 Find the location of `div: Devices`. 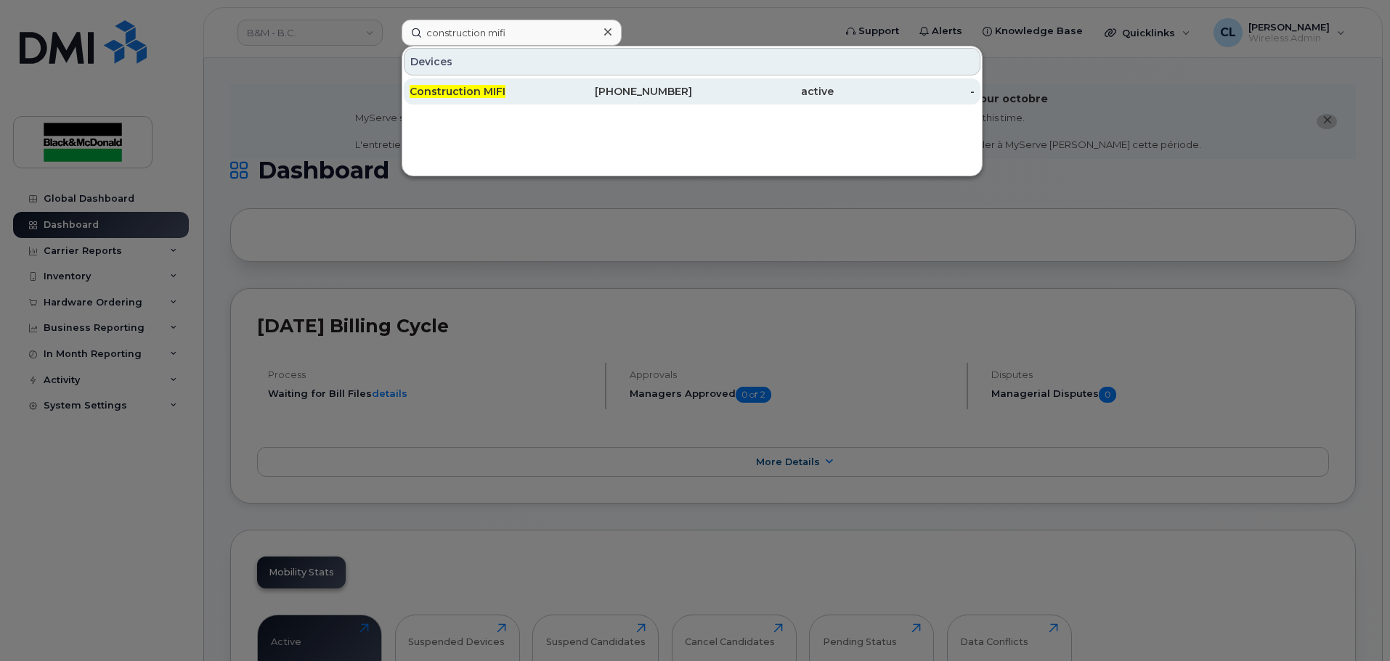

div: Devices is located at coordinates (692, 62).